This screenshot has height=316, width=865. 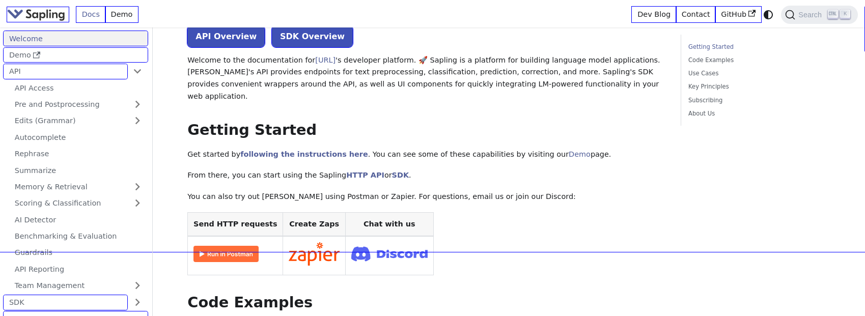 What do you see at coordinates (312, 36) in the screenshot?
I see `a: SDK Overview` at bounding box center [312, 36].